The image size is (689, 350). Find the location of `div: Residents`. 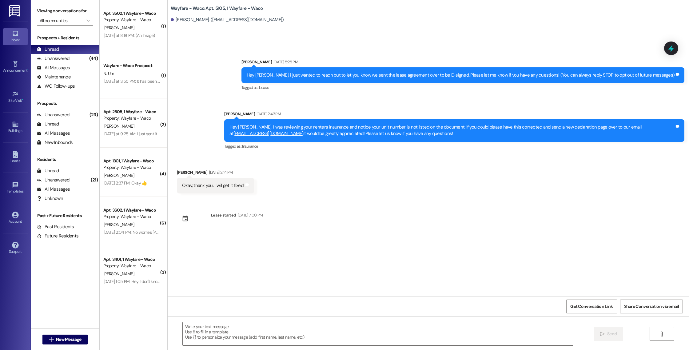

div: Residents is located at coordinates (65, 159).